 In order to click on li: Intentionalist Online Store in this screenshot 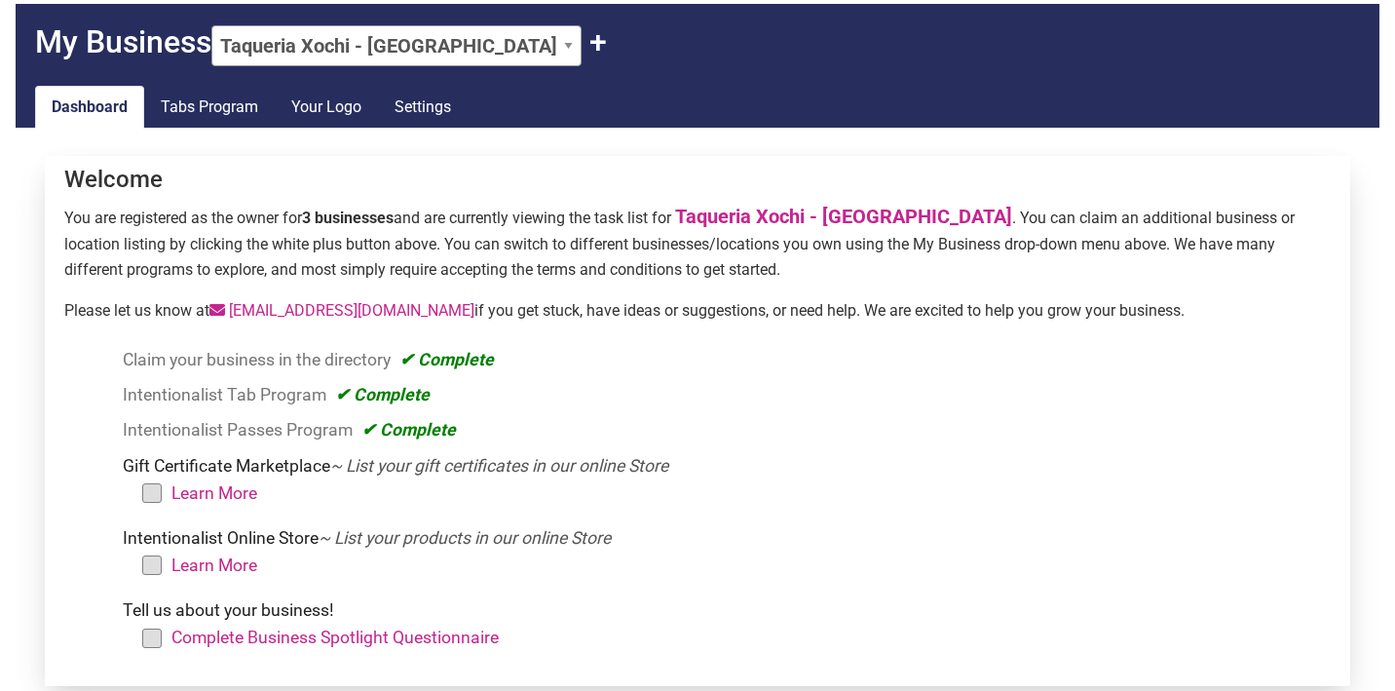, I will do `click(723, 556)`.